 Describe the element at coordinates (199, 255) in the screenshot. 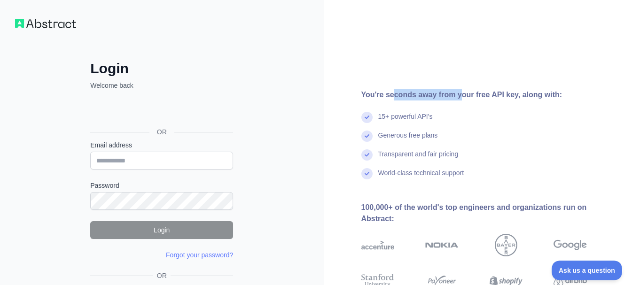

I see `a: Forgot your password?` at that location.